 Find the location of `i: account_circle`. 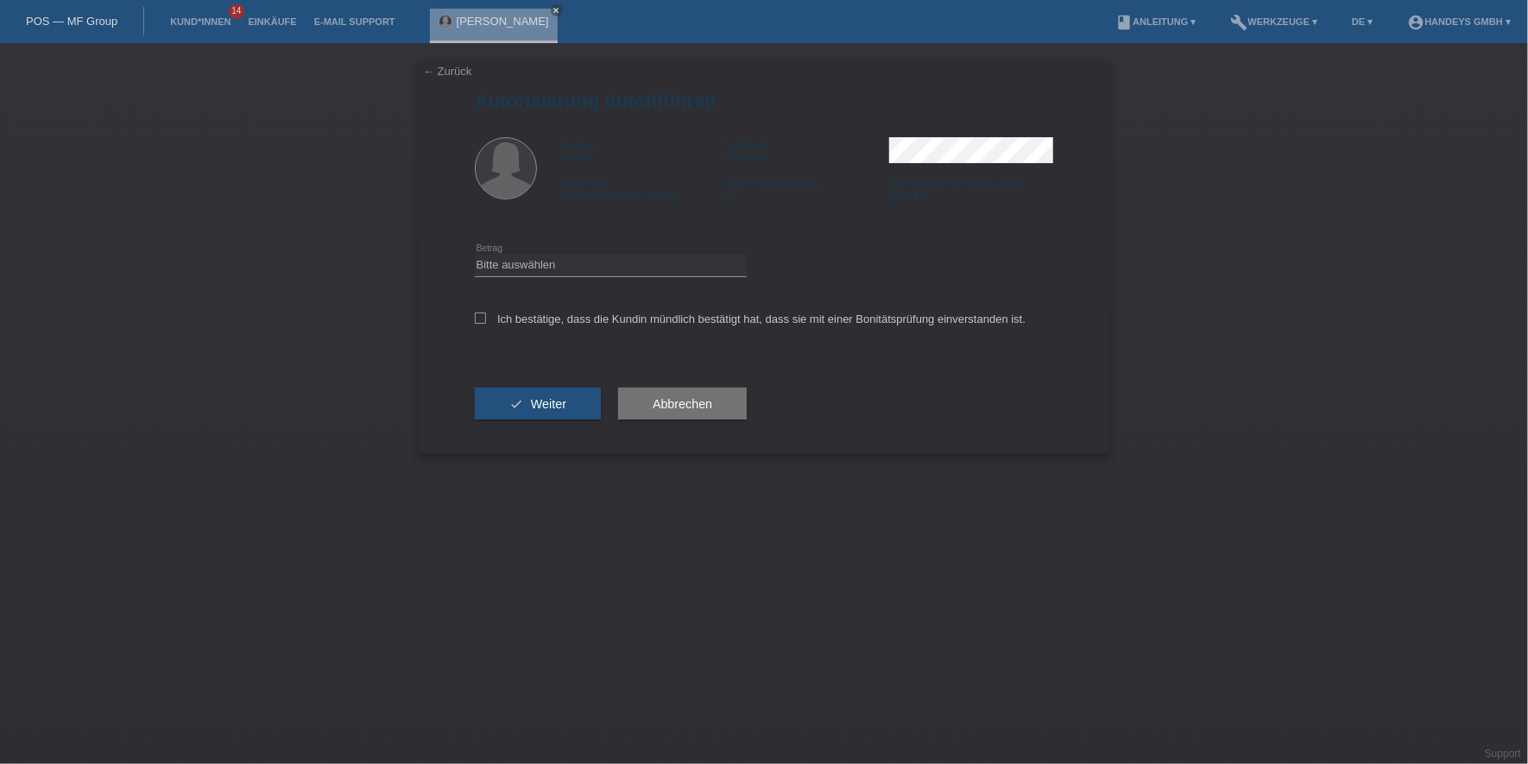

i: account_circle is located at coordinates (1416, 22).